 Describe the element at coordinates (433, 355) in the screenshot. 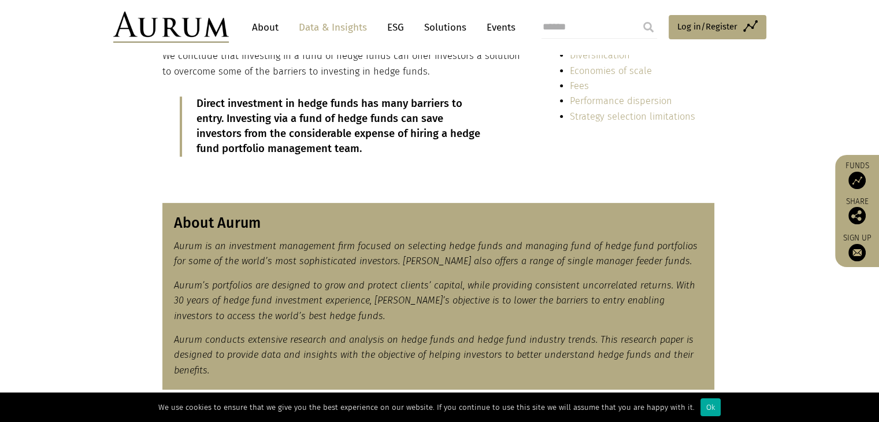

I see `em: Aurum conducts extensive research and analysis on hedge funds and hedge fund industry trends. Thi...` at that location.